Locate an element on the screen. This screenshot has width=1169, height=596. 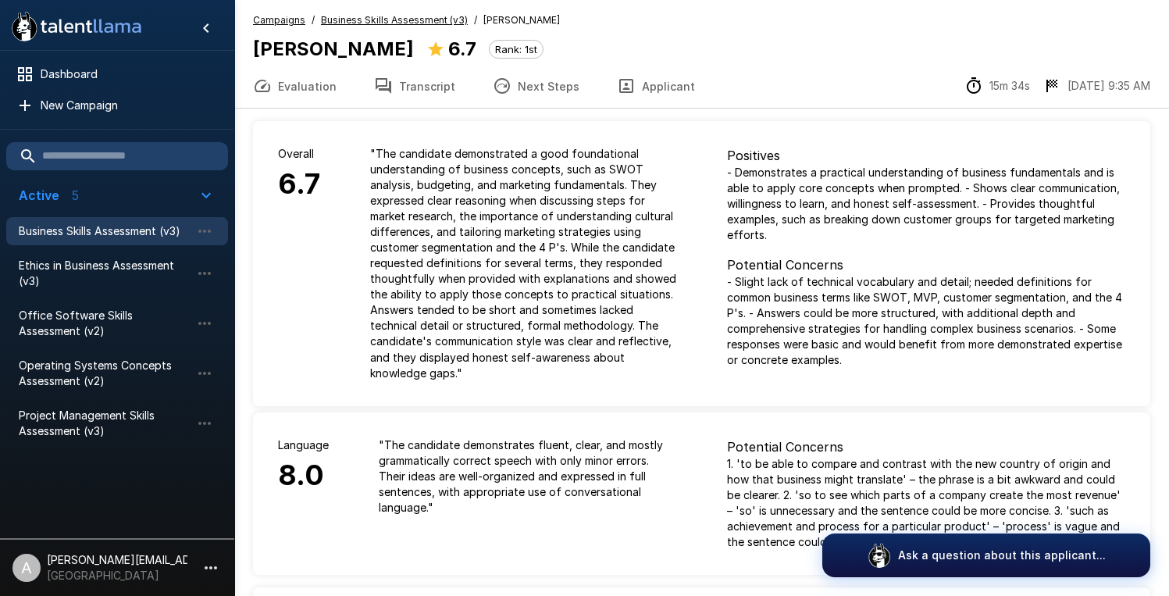
div: The date and time when the interview was completed is located at coordinates (1096, 86).